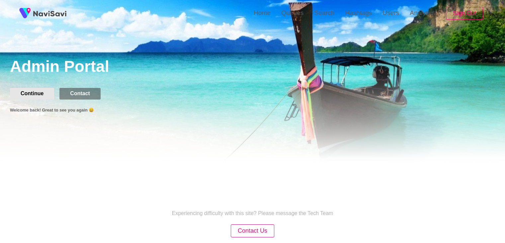 The image size is (505, 243). I want to click on p: Experiencing difficulty with this site? Please message the Tech Team, so click(253, 213).